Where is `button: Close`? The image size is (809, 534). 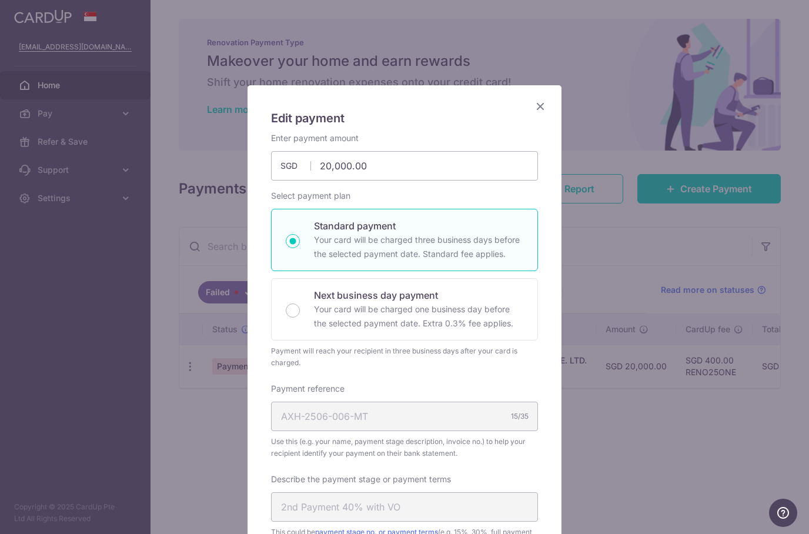 button: Close is located at coordinates (540, 106).